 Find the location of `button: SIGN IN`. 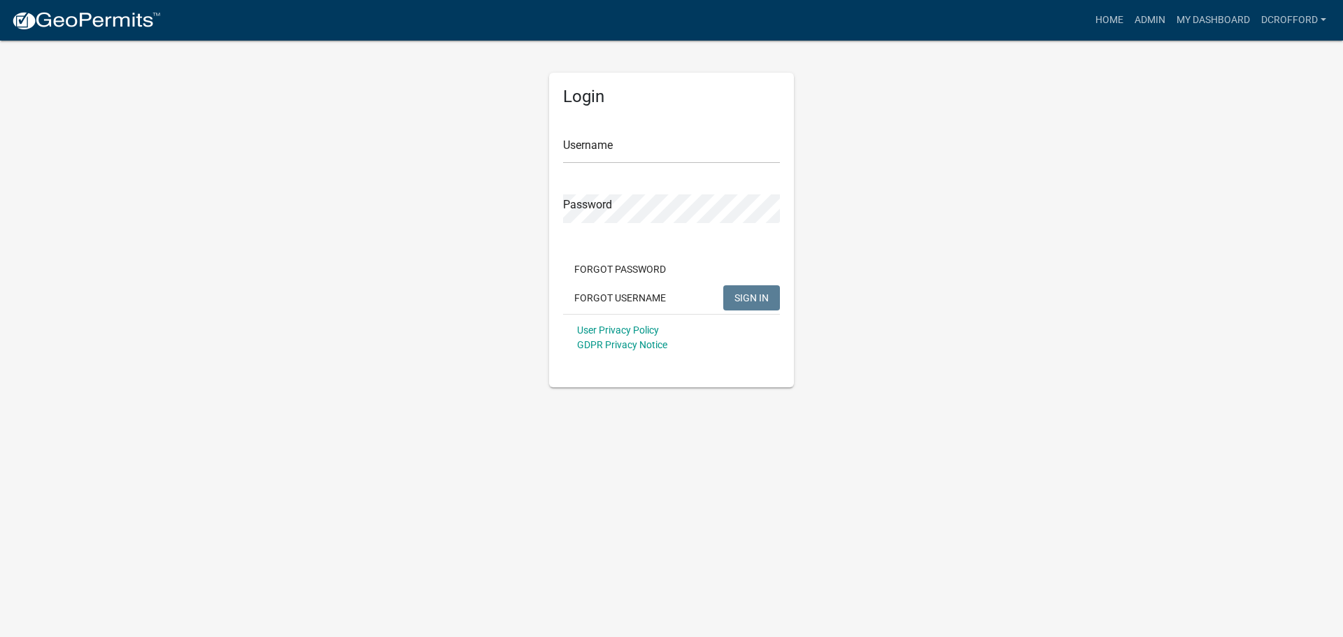

button: SIGN IN is located at coordinates (751, 298).